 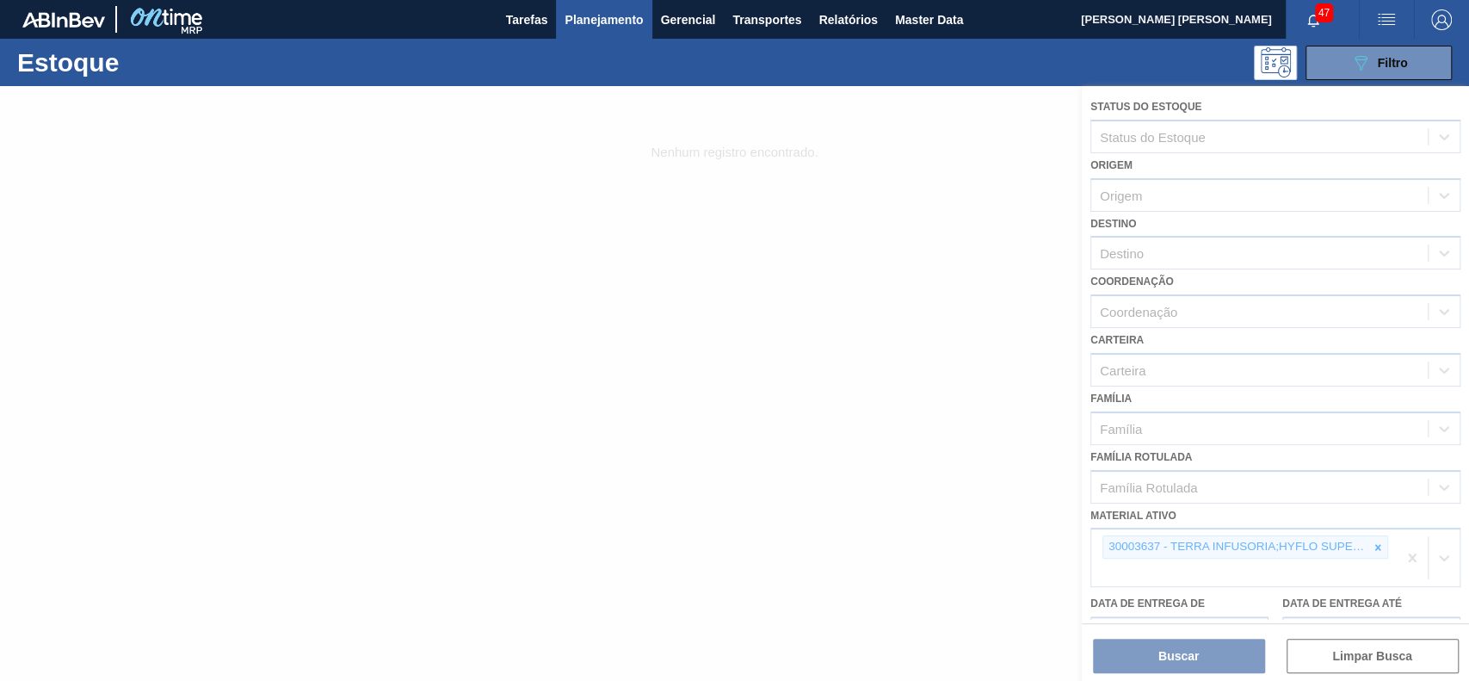 I want to click on span: Master Data, so click(x=929, y=20).